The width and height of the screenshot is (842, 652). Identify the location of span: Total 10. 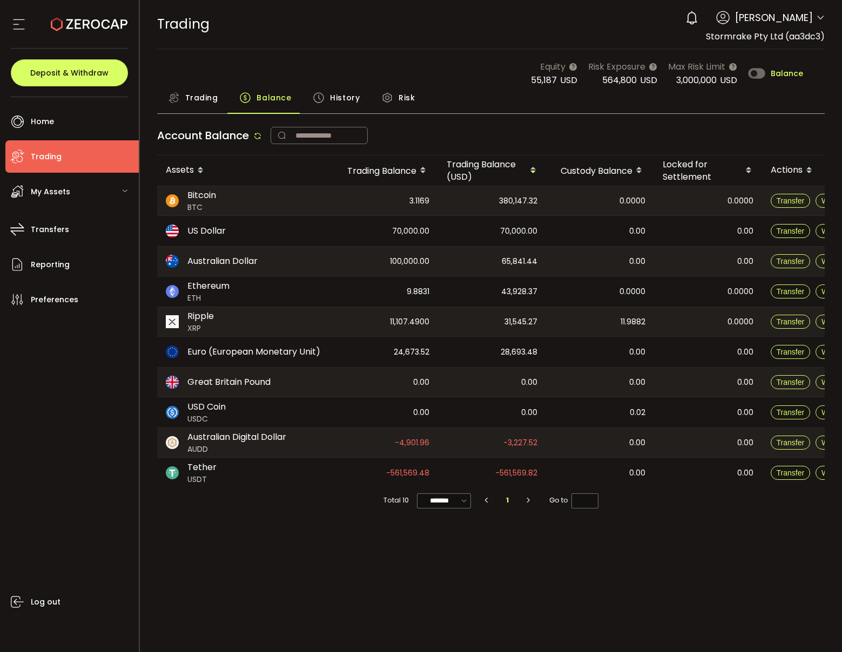
(396, 501).